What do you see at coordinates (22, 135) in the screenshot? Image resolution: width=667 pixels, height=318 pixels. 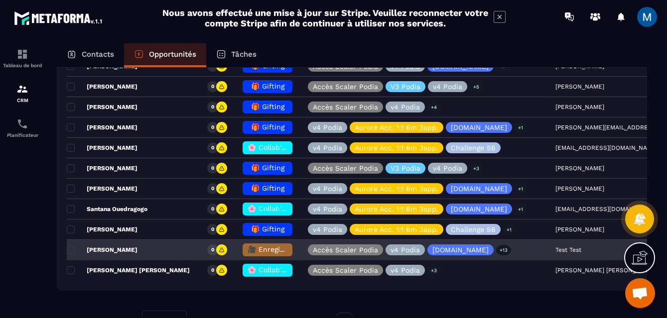 I see `p: Planificateur` at bounding box center [22, 135].